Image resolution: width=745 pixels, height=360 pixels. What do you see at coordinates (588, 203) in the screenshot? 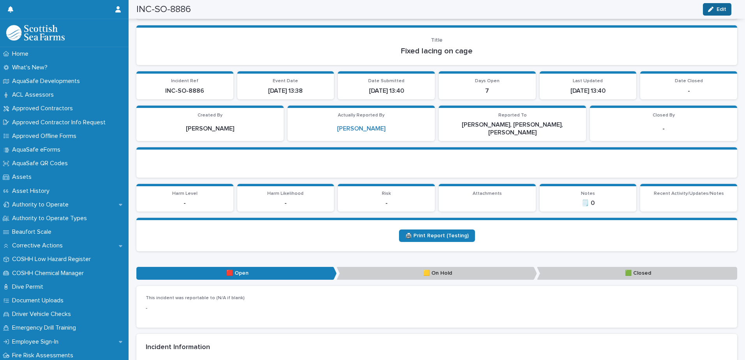
I see `p: 🗒️ 0` at bounding box center [588, 203].